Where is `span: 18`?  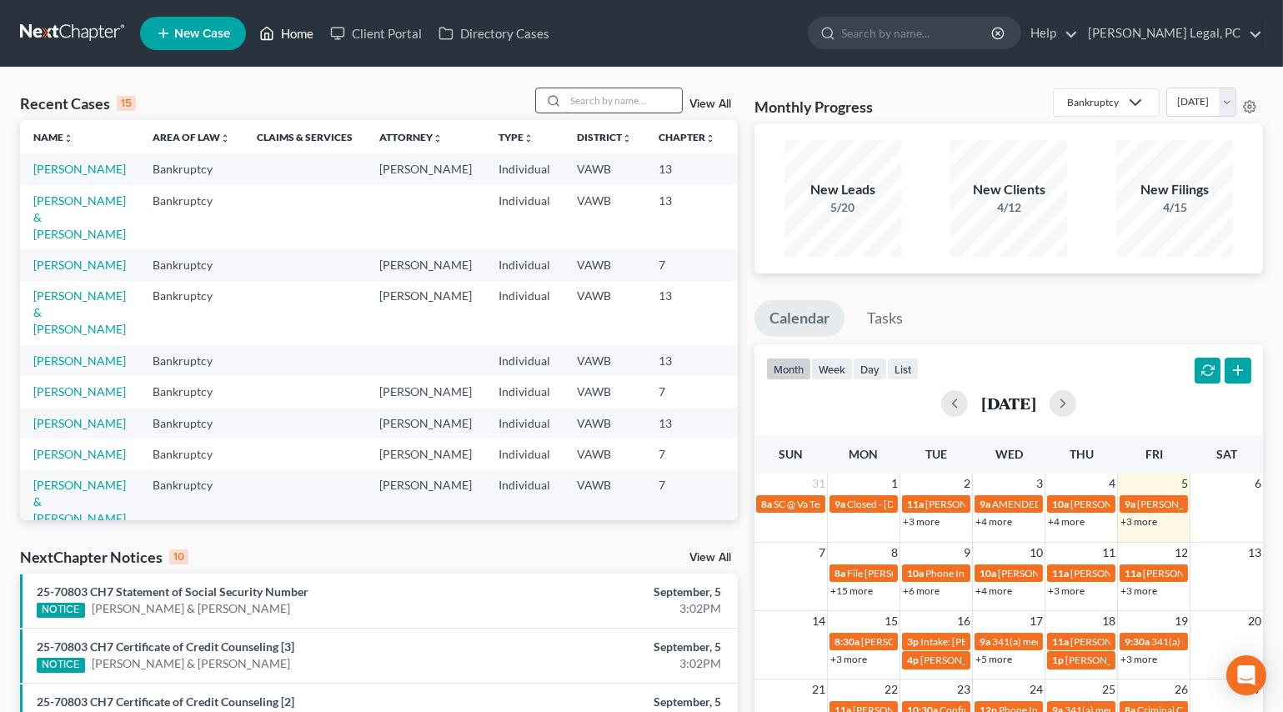 span: 18 is located at coordinates (1109, 621).